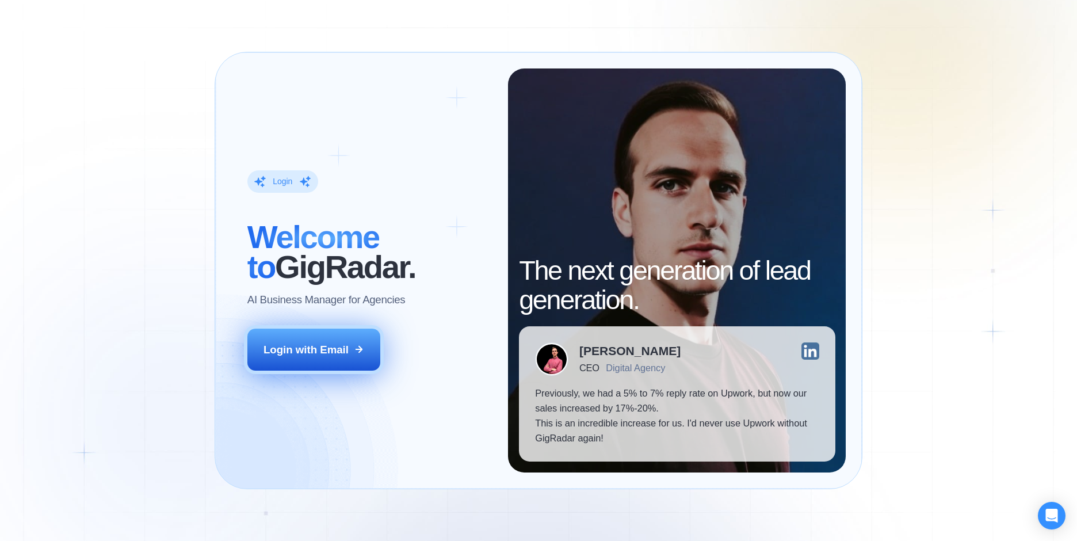 This screenshot has height=541, width=1077. Describe the element at coordinates (677, 415) in the screenshot. I see `p: Previously, we had a 5% to 7% reply rate on Upwork, but now our sales increased by 17%-20%. This ...` at that location.